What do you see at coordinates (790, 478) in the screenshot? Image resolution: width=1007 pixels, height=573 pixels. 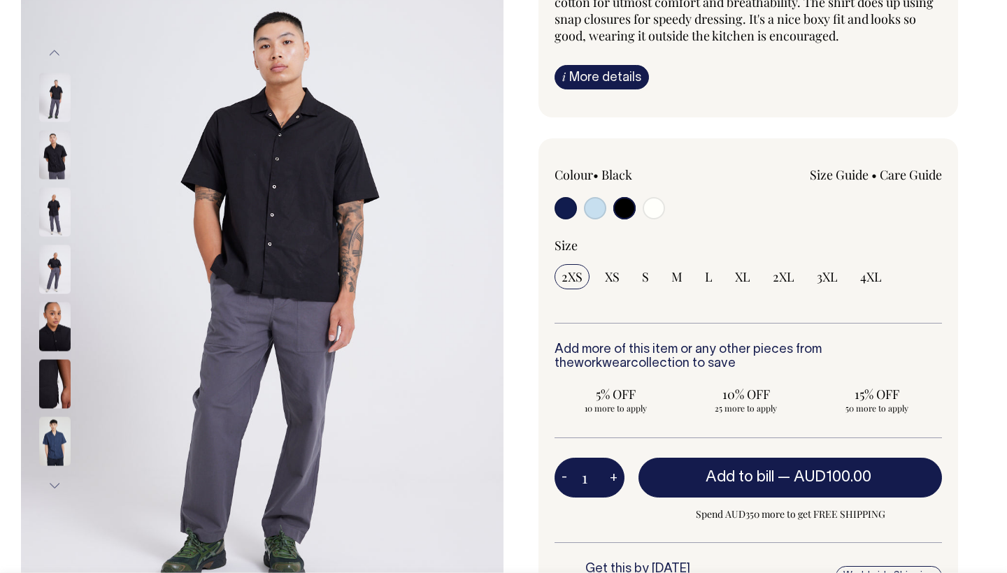 I see `button: Add to bill —AUD100.00` at bounding box center [790, 478].